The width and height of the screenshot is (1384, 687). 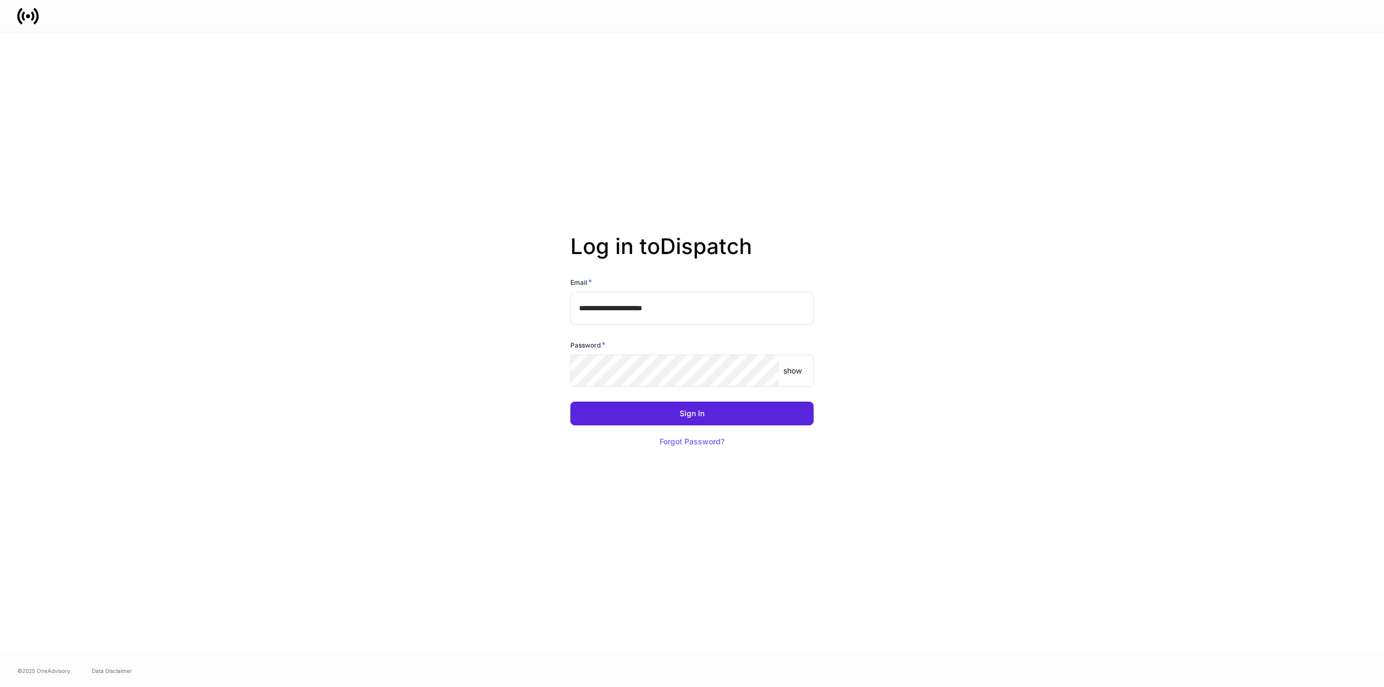 I want to click on h2: Log in to Dispatch, so click(x=692, y=255).